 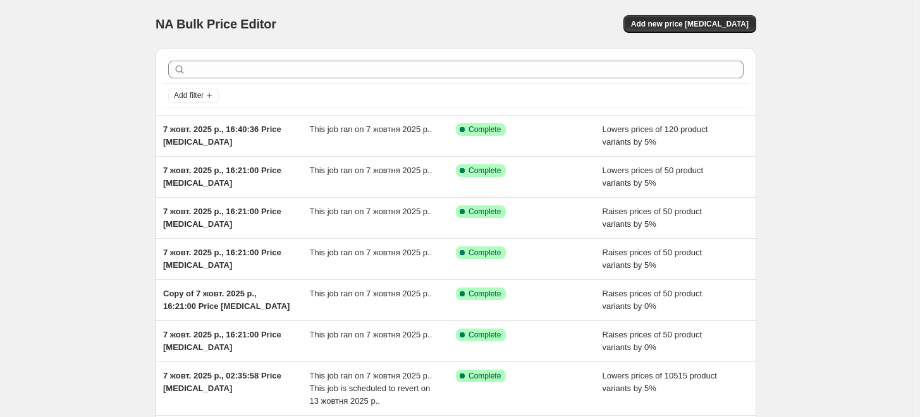 I want to click on span: NA Bulk Price Editor, so click(x=216, y=24).